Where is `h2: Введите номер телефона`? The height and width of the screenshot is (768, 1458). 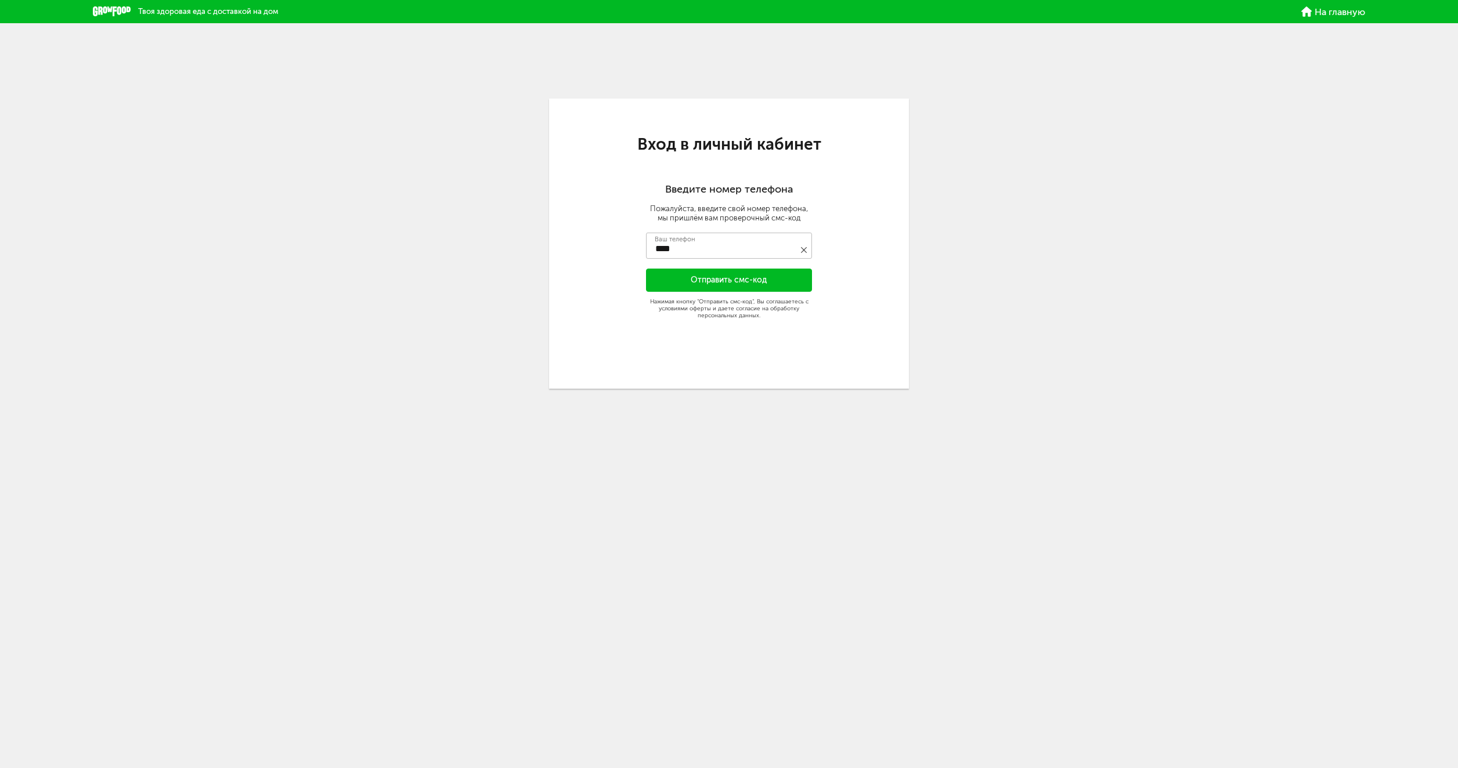
h2: Введите номер телефона is located at coordinates (729, 190).